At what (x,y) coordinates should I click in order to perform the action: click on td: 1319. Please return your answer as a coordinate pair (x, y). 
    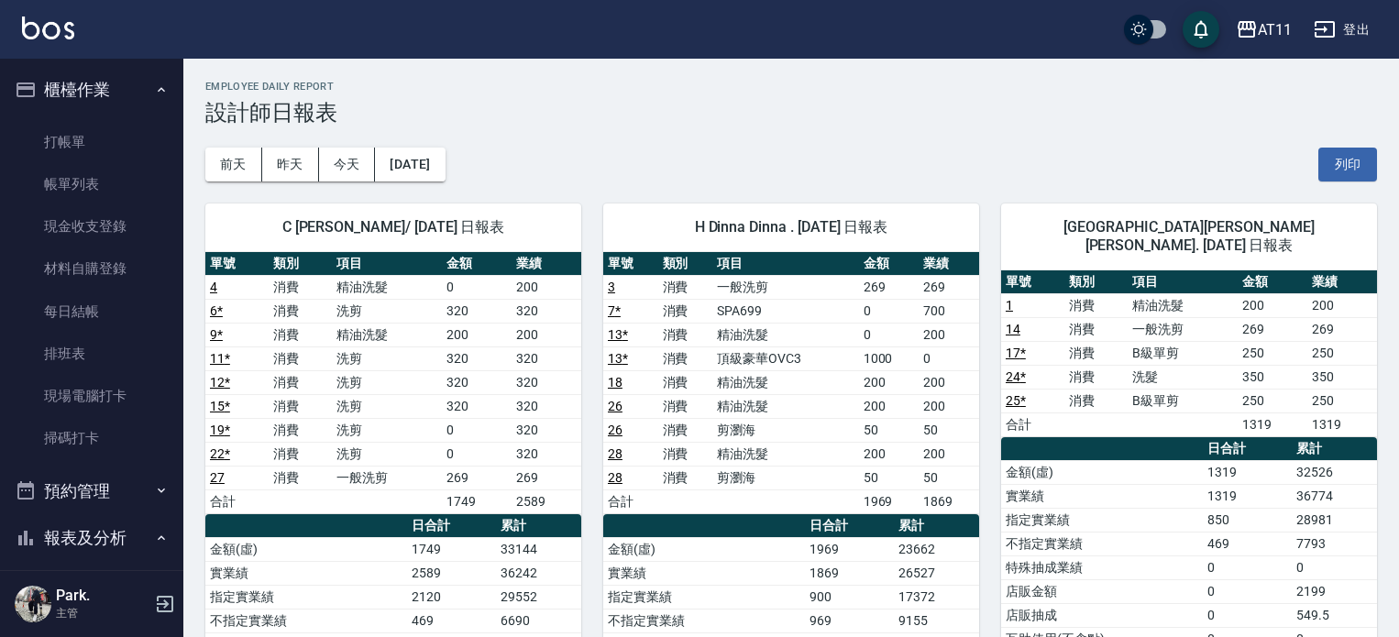
    Looking at the image, I should click on (1247, 472).